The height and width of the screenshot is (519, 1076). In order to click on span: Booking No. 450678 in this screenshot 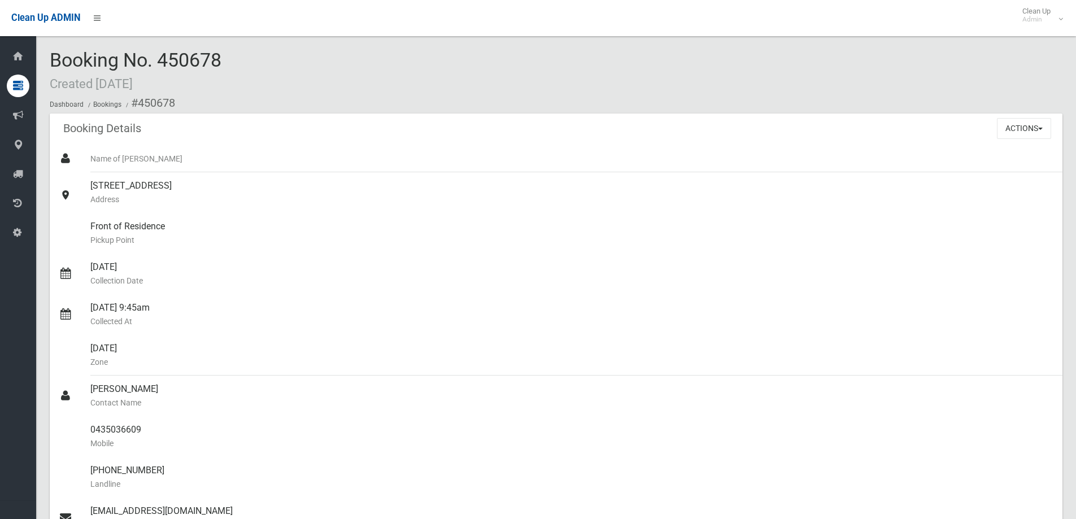, I will do `click(136, 71)`.